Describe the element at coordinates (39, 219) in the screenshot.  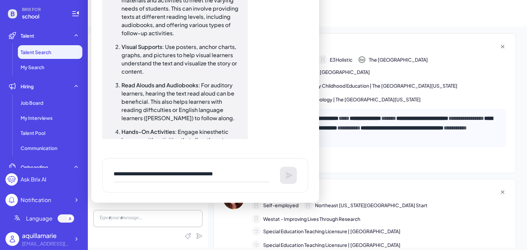
I see `span: Language` at that location.